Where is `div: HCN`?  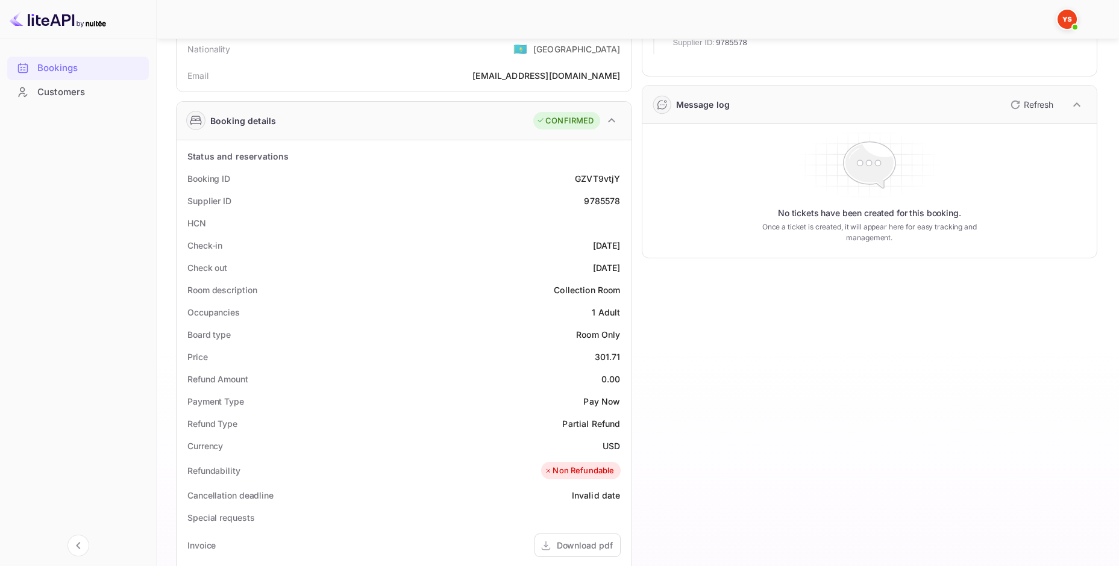 div: HCN is located at coordinates (196, 223).